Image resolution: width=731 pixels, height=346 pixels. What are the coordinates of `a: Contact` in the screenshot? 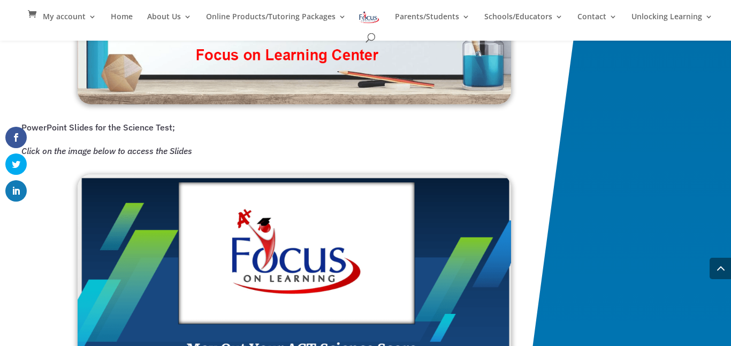 It's located at (597, 22).